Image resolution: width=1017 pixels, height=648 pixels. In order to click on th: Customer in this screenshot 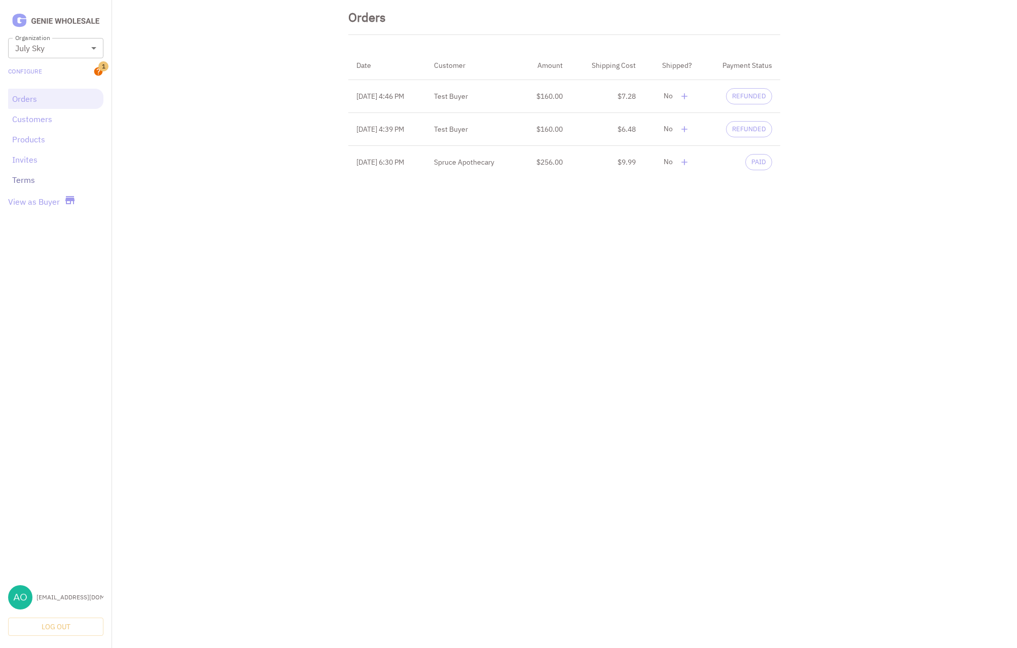, I will do `click(472, 65)`.